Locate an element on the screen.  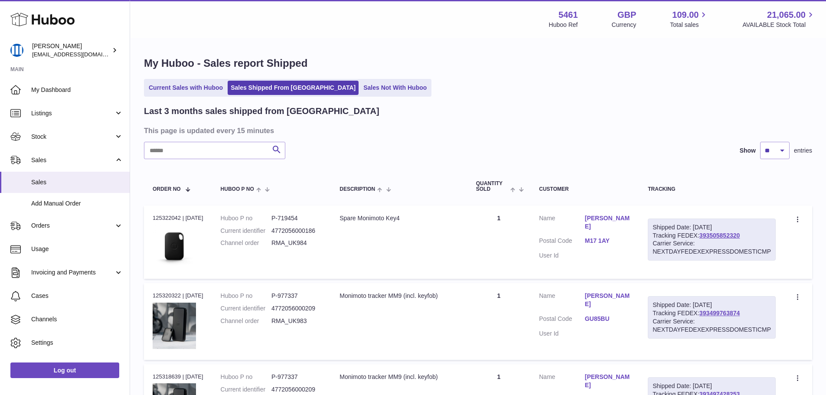
span: Usage is located at coordinates (77, 249).